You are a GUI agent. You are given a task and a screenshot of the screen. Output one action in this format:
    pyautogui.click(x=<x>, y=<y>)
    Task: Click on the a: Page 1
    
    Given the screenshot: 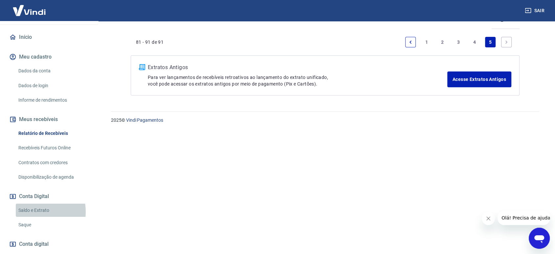 What is the action you would take?
    pyautogui.click(x=427, y=42)
    